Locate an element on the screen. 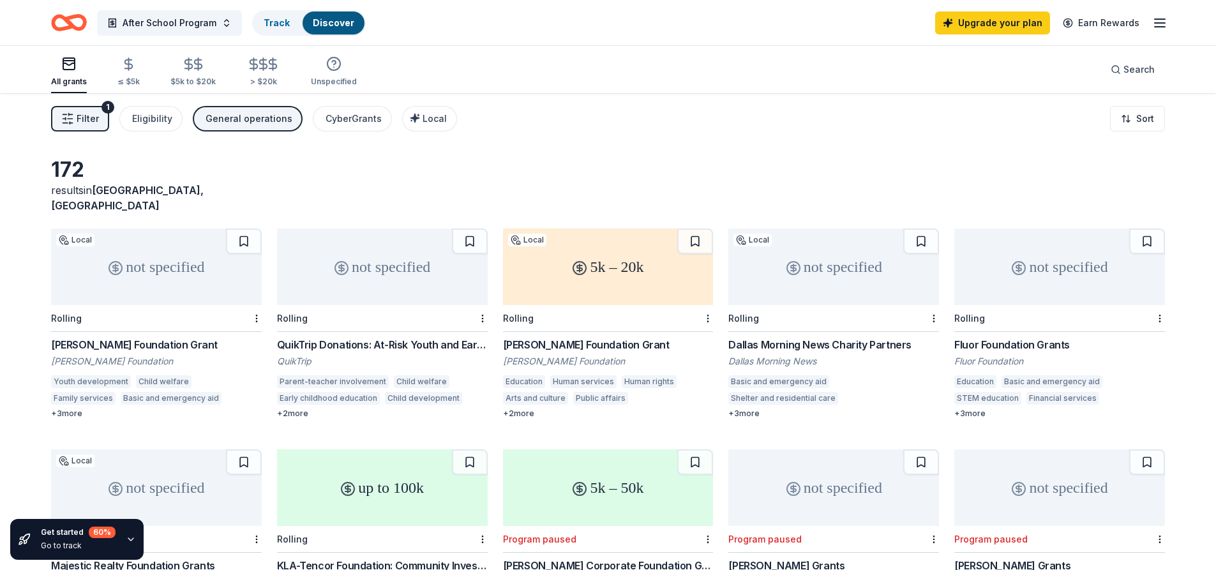  span: Filter is located at coordinates (87, 119).